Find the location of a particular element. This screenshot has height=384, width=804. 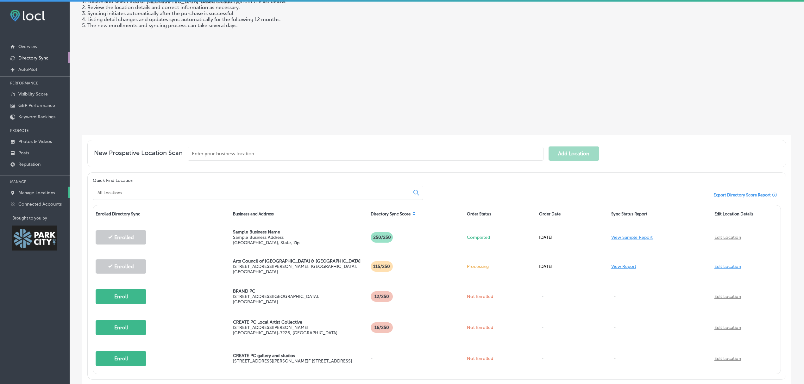

p: Processing is located at coordinates (500, 267).